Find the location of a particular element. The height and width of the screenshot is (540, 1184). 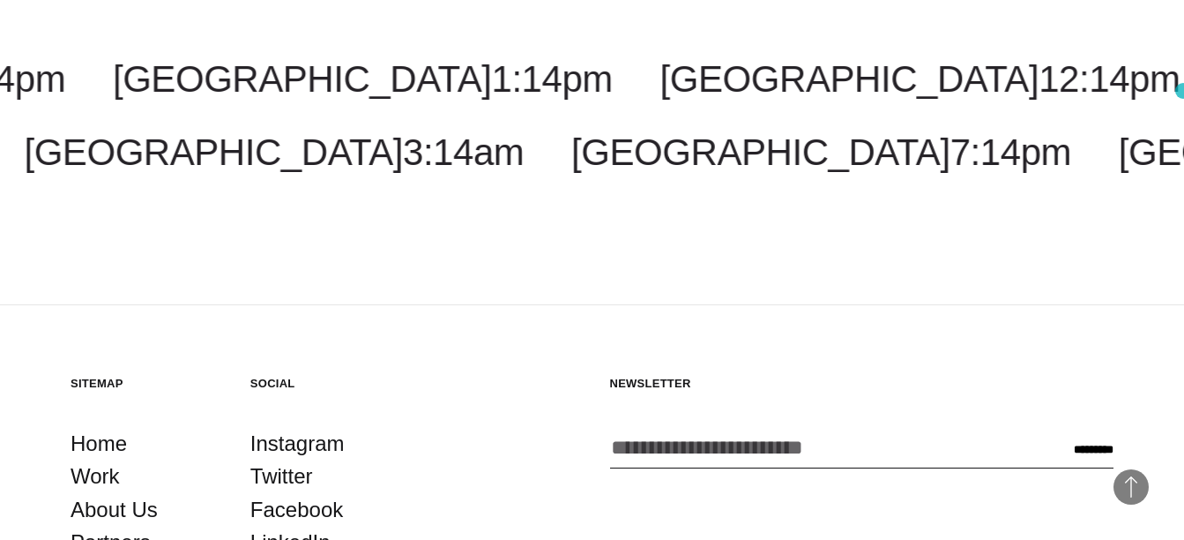

a: Home is located at coordinates (99, 444).